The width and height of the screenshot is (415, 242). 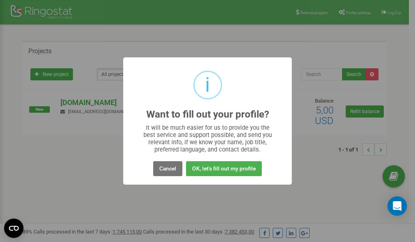 I want to click on button: OK, let's fill out my profile, so click(x=223, y=169).